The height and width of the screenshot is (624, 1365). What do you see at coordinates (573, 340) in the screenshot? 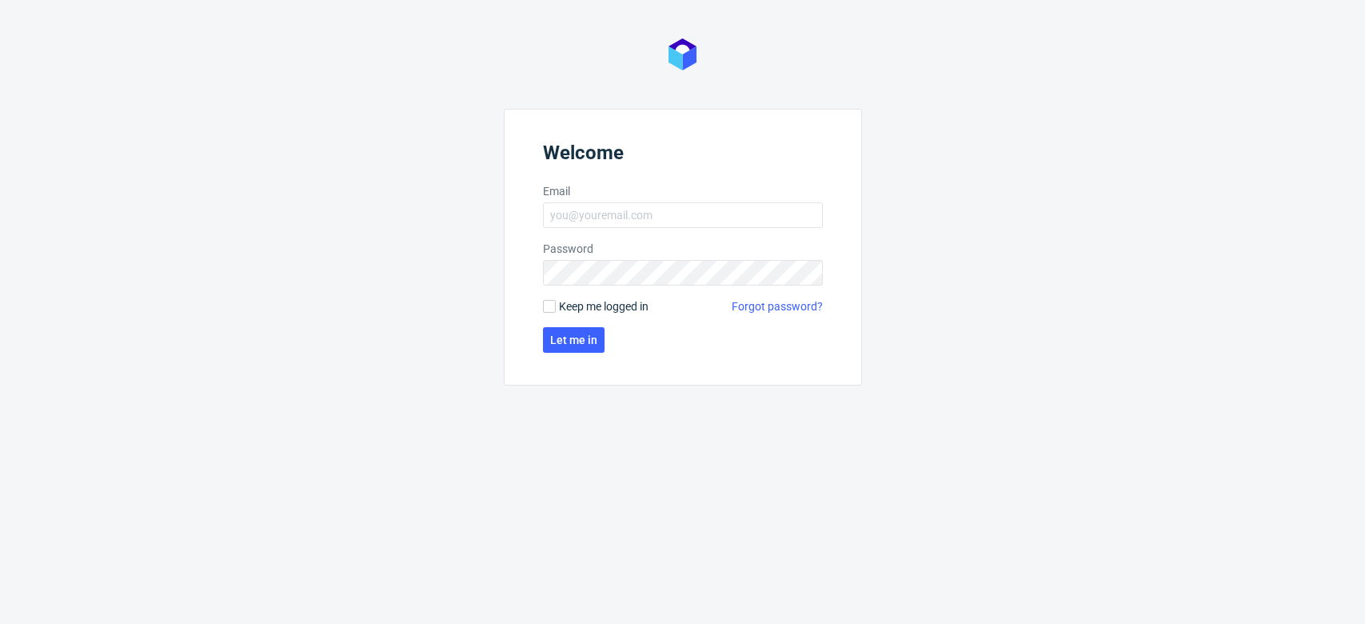
I see `span: Let me in` at bounding box center [573, 340].